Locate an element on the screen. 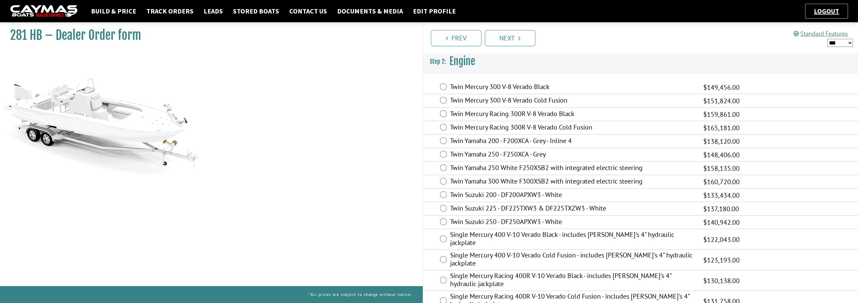 The width and height of the screenshot is (858, 303). a: Leads is located at coordinates (213, 11).